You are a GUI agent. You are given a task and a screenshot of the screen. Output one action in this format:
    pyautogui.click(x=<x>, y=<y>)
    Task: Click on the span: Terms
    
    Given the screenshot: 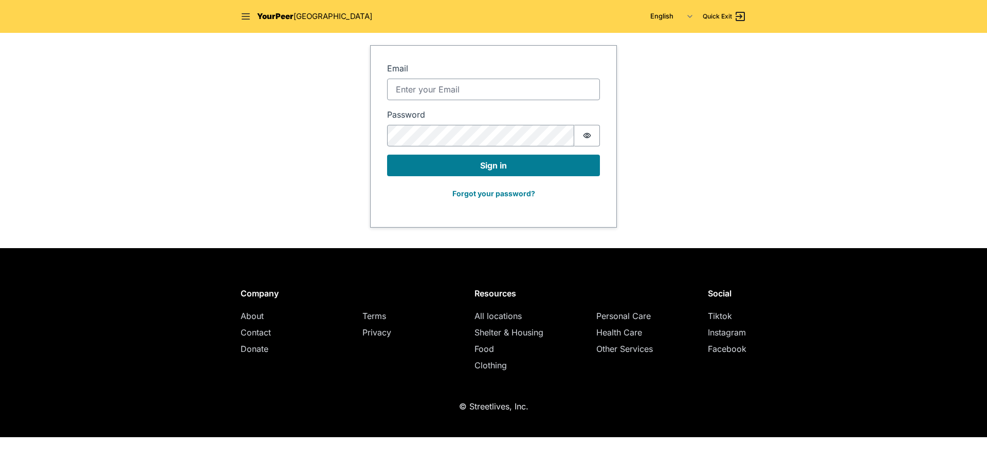 What is the action you would take?
    pyautogui.click(x=374, y=316)
    